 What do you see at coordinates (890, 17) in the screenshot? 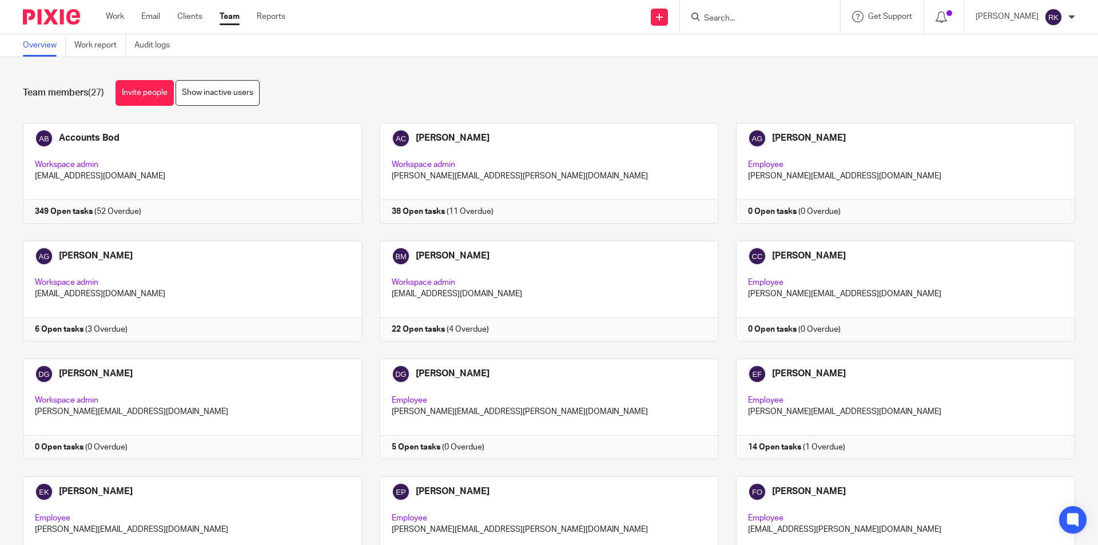
I see `span: Get Support` at bounding box center [890, 17].